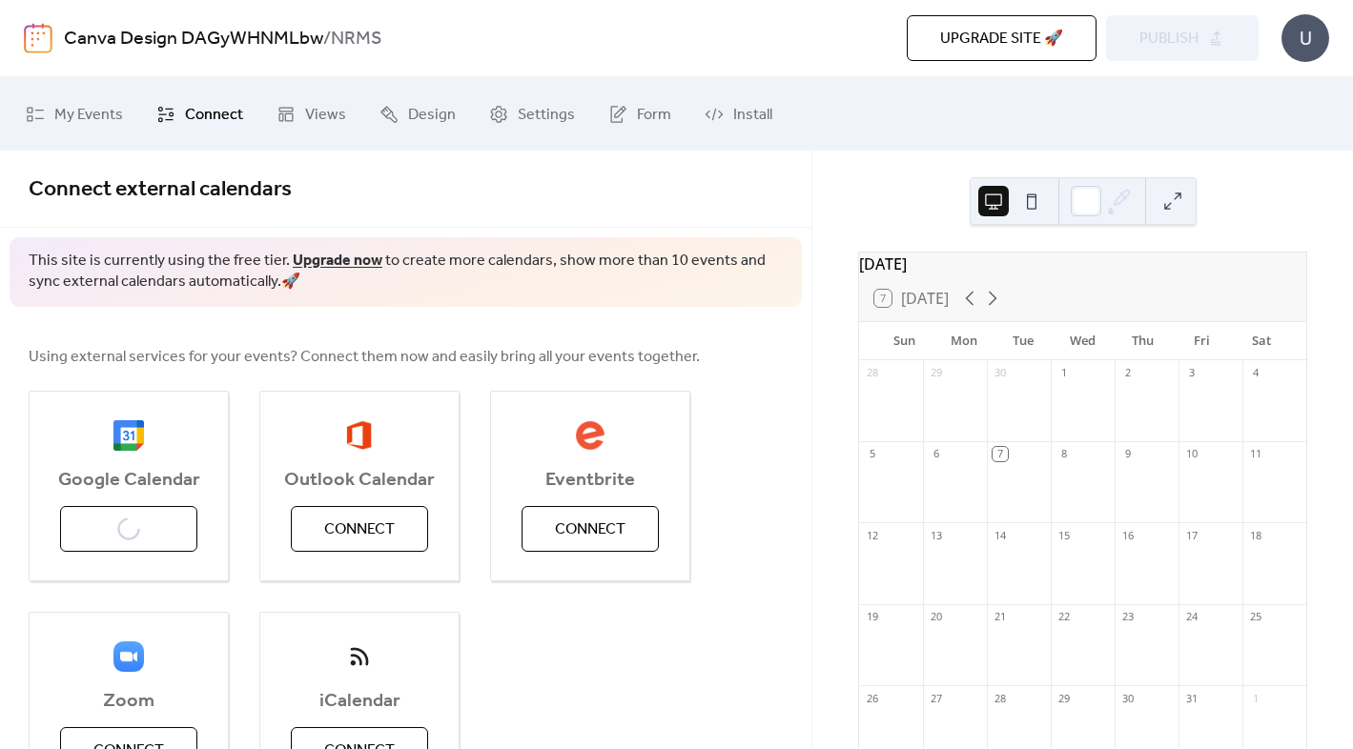  Describe the element at coordinates (1190, 617) in the screenshot. I see `div: 24` at that location.